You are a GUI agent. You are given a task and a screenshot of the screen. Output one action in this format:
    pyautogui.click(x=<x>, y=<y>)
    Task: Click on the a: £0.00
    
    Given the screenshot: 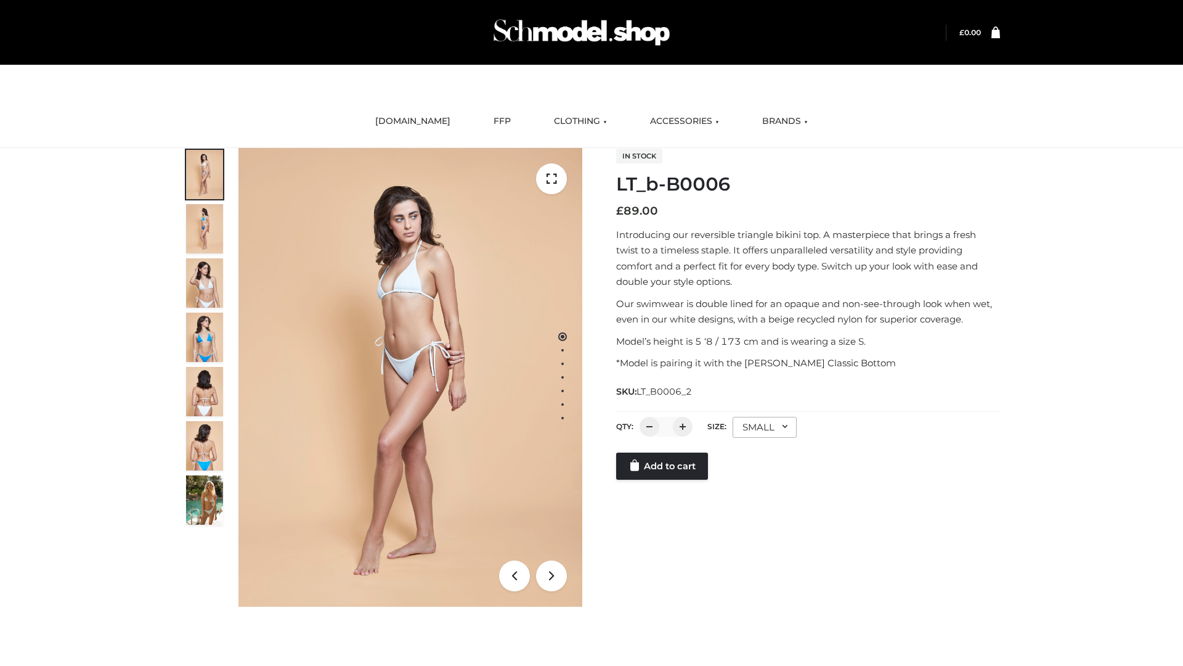 What is the action you would take?
    pyautogui.click(x=970, y=32)
    